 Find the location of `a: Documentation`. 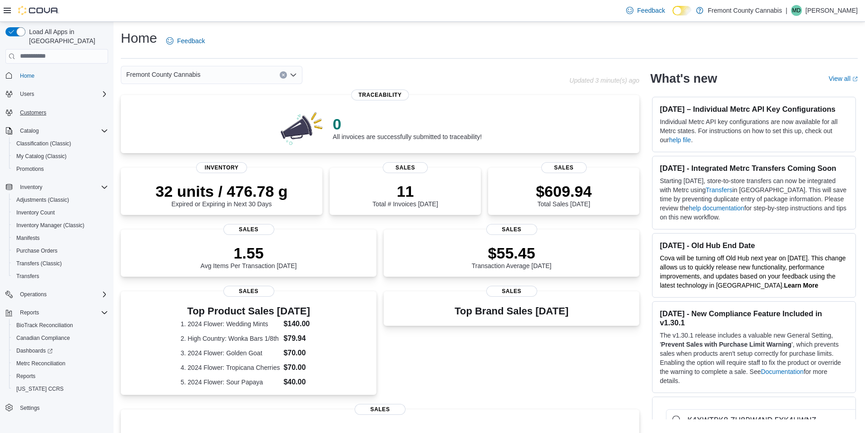

a: Documentation is located at coordinates (782, 371).